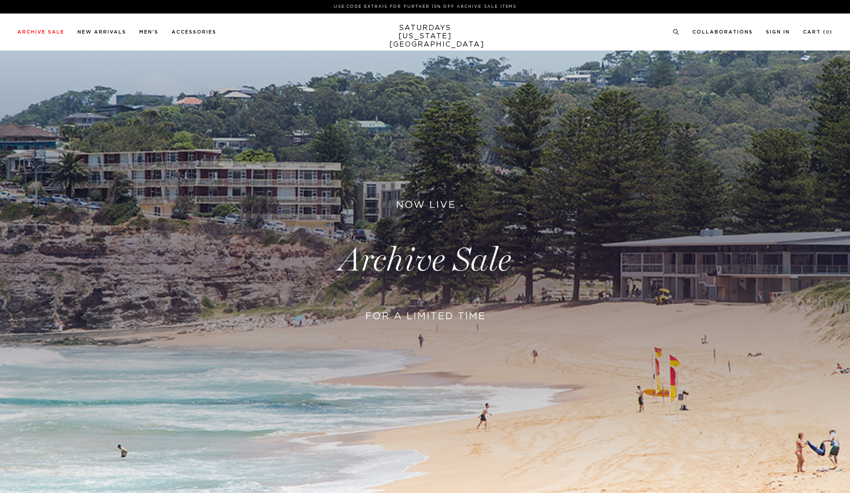 This screenshot has height=493, width=850. Describe the element at coordinates (149, 32) in the screenshot. I see `a: Men's` at that location.